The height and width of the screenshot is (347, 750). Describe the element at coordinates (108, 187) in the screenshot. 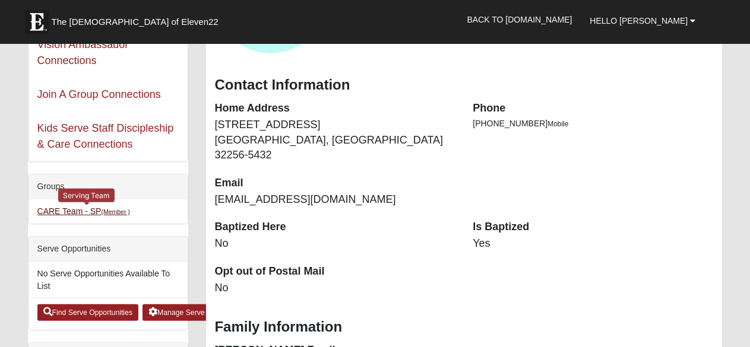

I see `div: Groups` at that location.